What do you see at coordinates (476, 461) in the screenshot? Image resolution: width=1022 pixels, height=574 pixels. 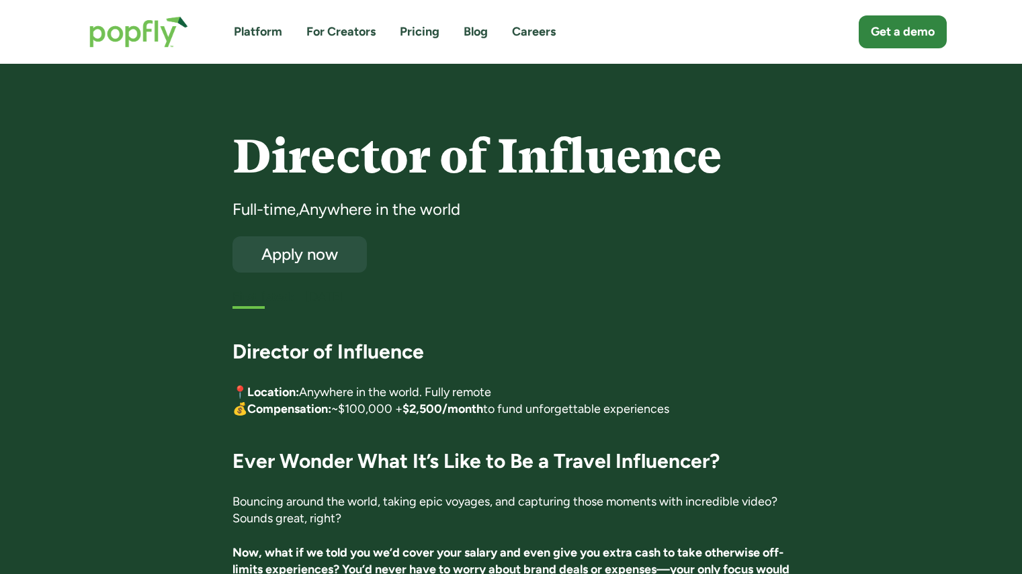 I see `strong: Ever Wonder What It’s Like to Be a Travel Influencer?` at bounding box center [476, 461].